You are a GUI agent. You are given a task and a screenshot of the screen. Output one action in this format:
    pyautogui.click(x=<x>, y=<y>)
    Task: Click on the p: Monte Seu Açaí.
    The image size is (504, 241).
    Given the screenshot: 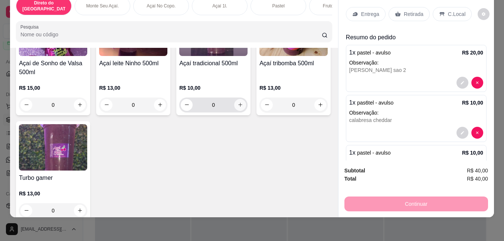 What is the action you would take?
    pyautogui.click(x=103, y=6)
    